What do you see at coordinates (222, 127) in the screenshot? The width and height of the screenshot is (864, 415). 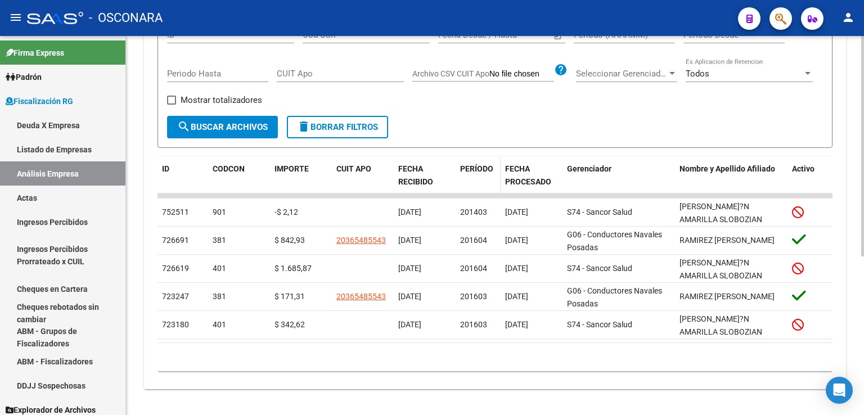 I see `button: Buscar Archivos` at bounding box center [222, 127].